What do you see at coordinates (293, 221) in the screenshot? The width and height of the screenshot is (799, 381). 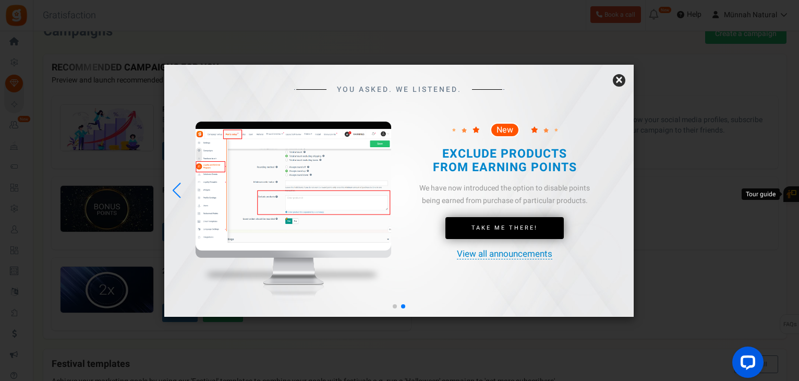 I see `img: mockup` at bounding box center [293, 221].